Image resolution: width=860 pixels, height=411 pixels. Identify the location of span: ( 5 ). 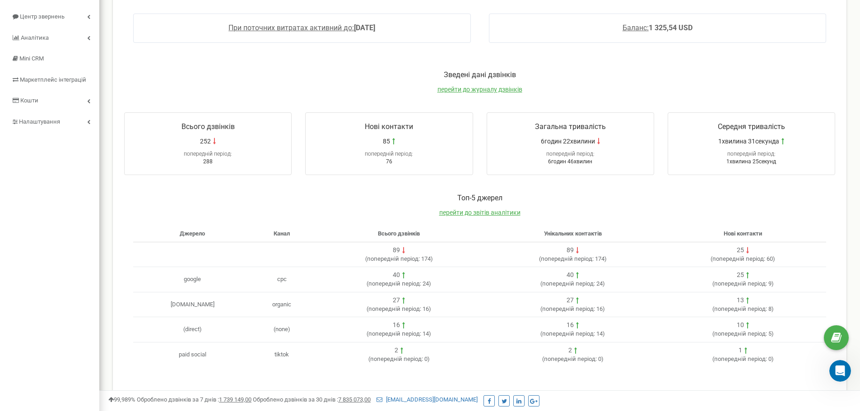
(743, 334).